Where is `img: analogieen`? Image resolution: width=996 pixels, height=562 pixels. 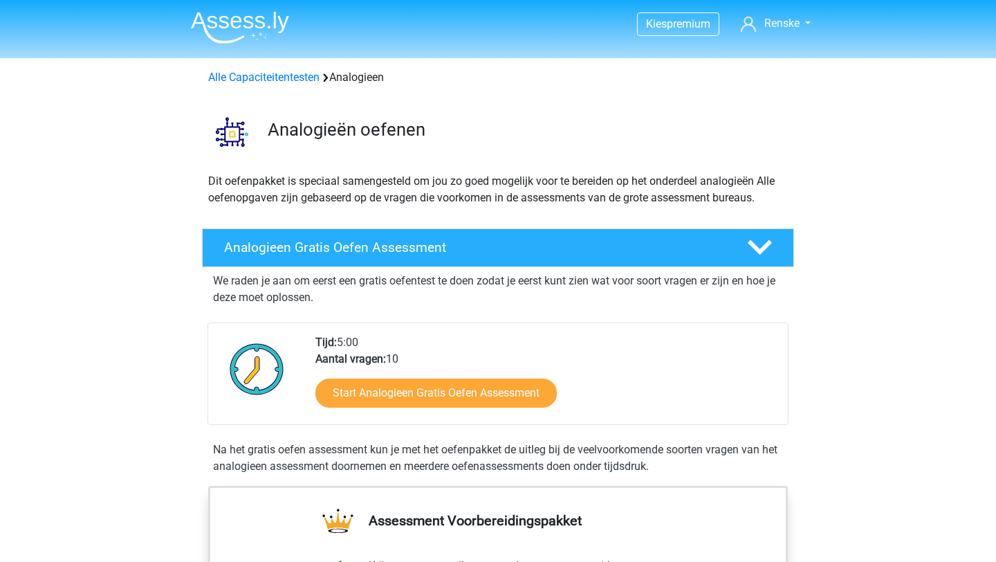
img: analogieen is located at coordinates (232, 131).